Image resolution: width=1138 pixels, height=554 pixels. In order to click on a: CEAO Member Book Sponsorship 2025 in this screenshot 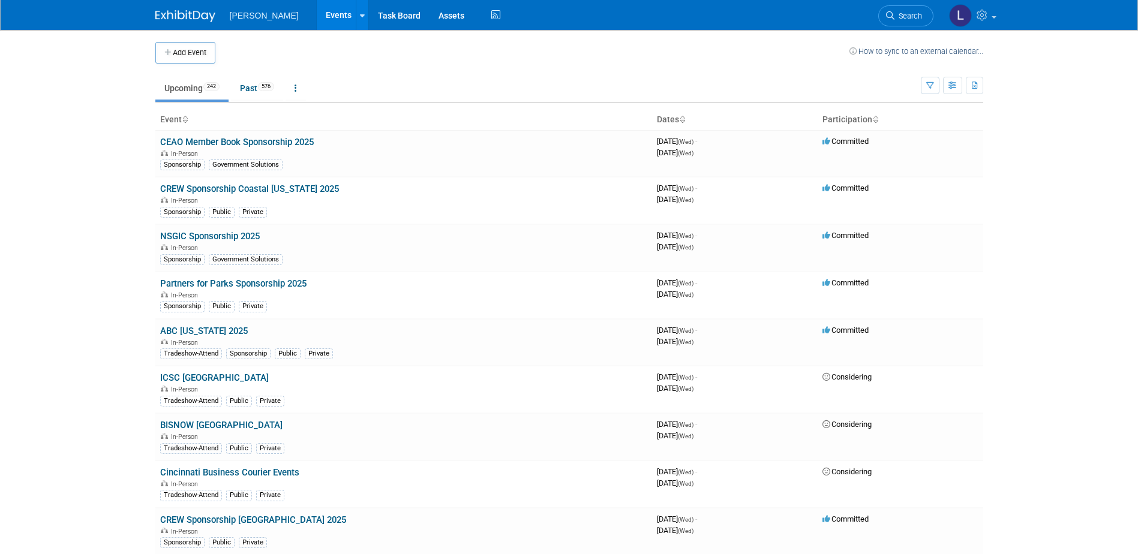, I will do `click(237, 142)`.